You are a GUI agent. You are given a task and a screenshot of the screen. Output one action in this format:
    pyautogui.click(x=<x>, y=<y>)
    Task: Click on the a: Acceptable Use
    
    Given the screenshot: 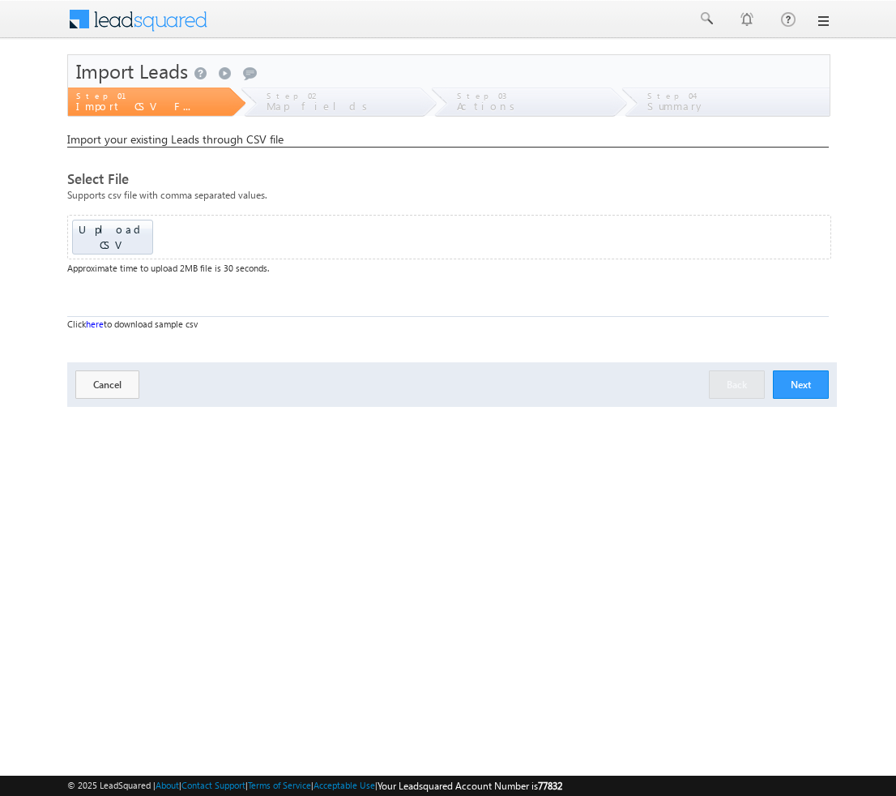 What is the action you would take?
    pyautogui.click(x=344, y=784)
    